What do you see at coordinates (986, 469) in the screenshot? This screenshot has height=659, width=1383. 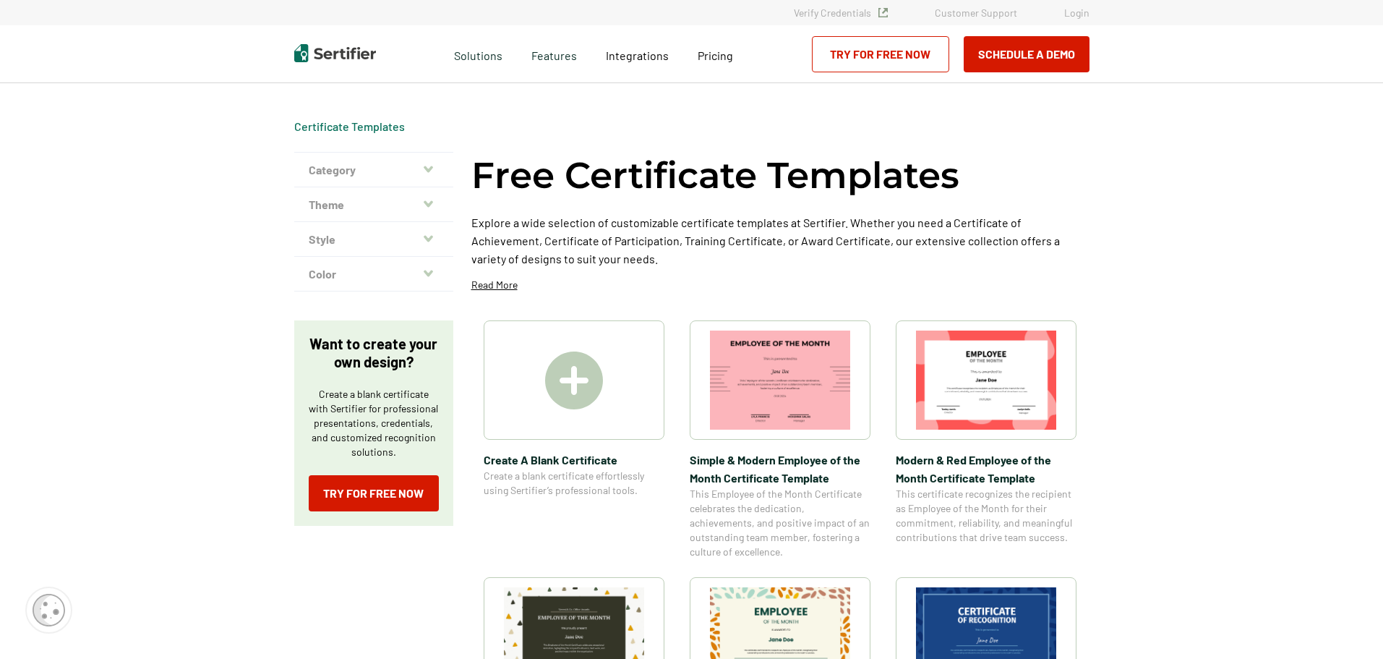 I see `span: Modern & Red Employee of the Month Certificate Template` at bounding box center [986, 469].